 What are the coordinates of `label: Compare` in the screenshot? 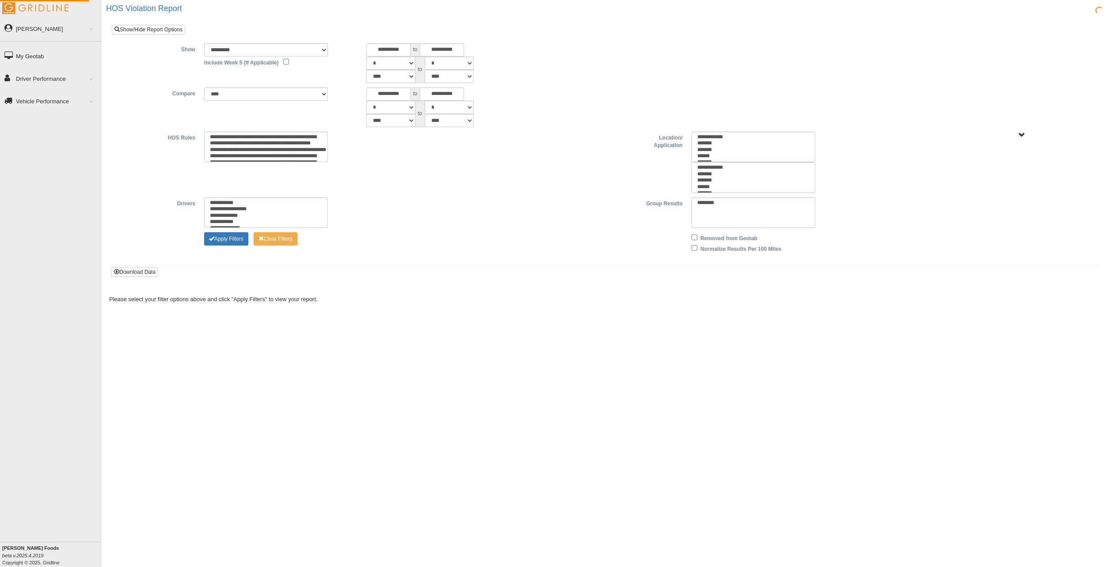 It's located at (159, 93).